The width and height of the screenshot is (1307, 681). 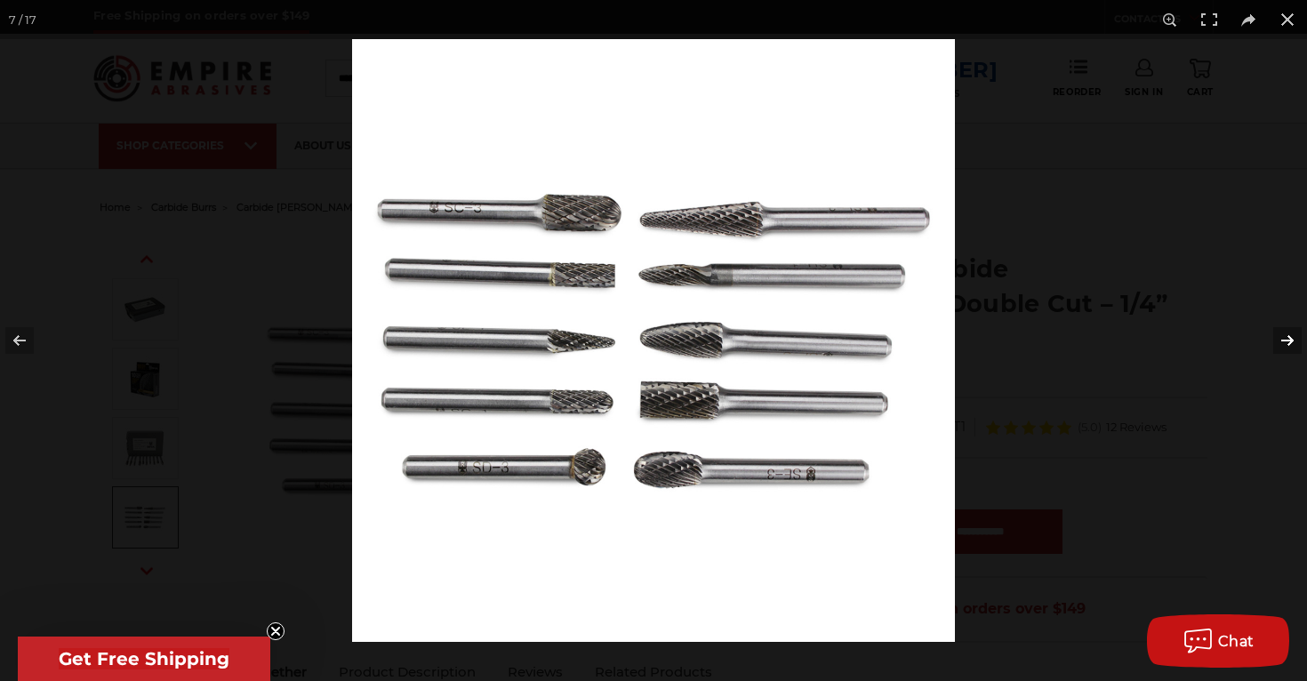 I want to click on img: CB-SET1-Carbide-Burr-double-cut-10pcs-bits-1-4-inch-shank__85061.1646257959.jpg, so click(x=653, y=340).